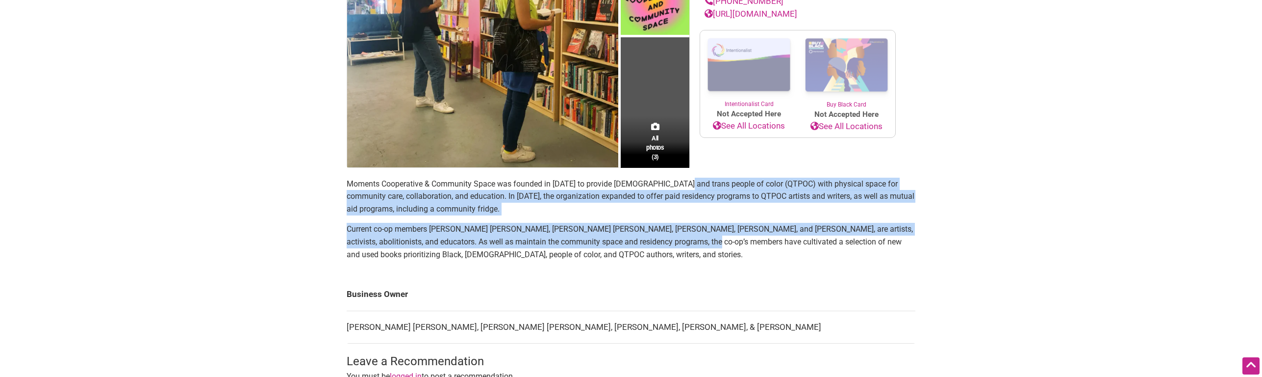 The width and height of the screenshot is (1262, 377). What do you see at coordinates (846, 70) in the screenshot?
I see `a: Buy Black Card` at bounding box center [846, 70].